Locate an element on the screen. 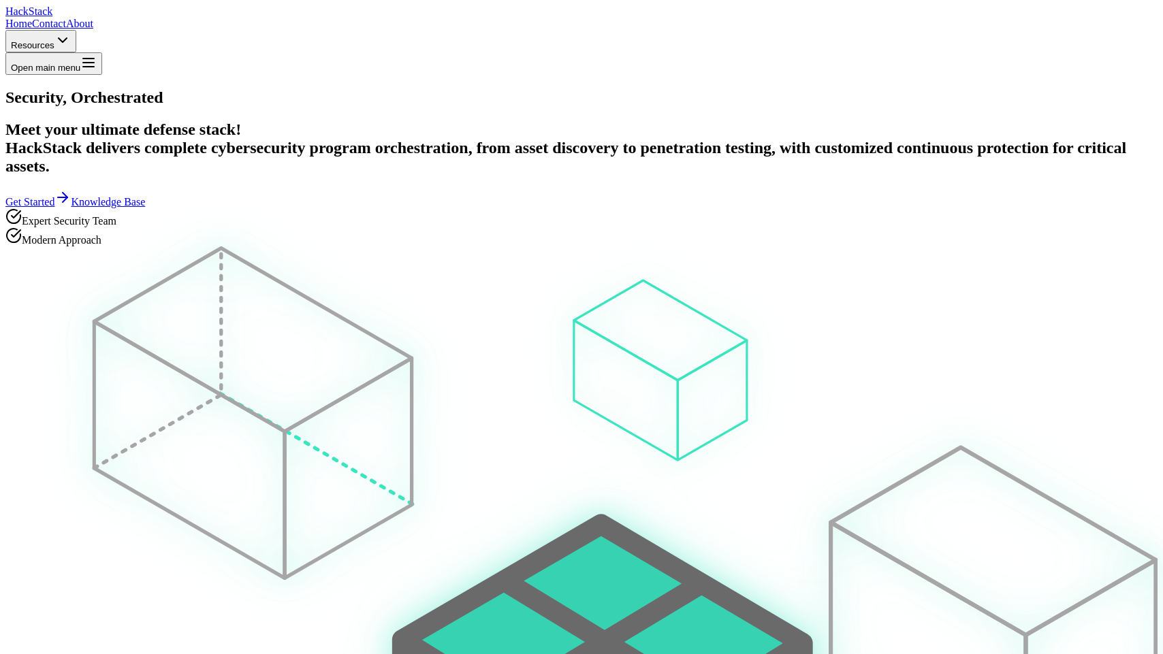 The height and width of the screenshot is (654, 1163). a: HackStack is located at coordinates (29, 11).